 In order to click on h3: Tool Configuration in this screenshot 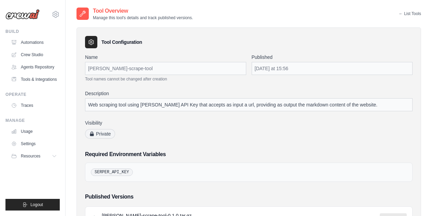, I will do `click(122, 42)`.